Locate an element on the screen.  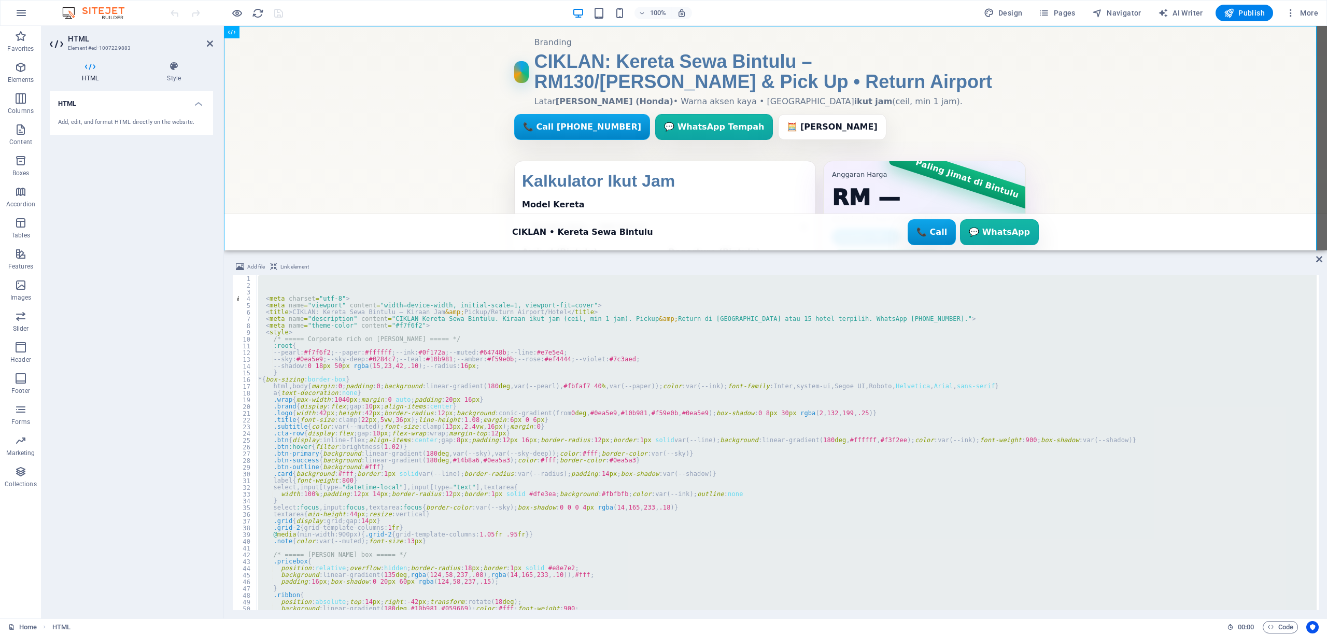
div: 41 is located at coordinates (245, 548).